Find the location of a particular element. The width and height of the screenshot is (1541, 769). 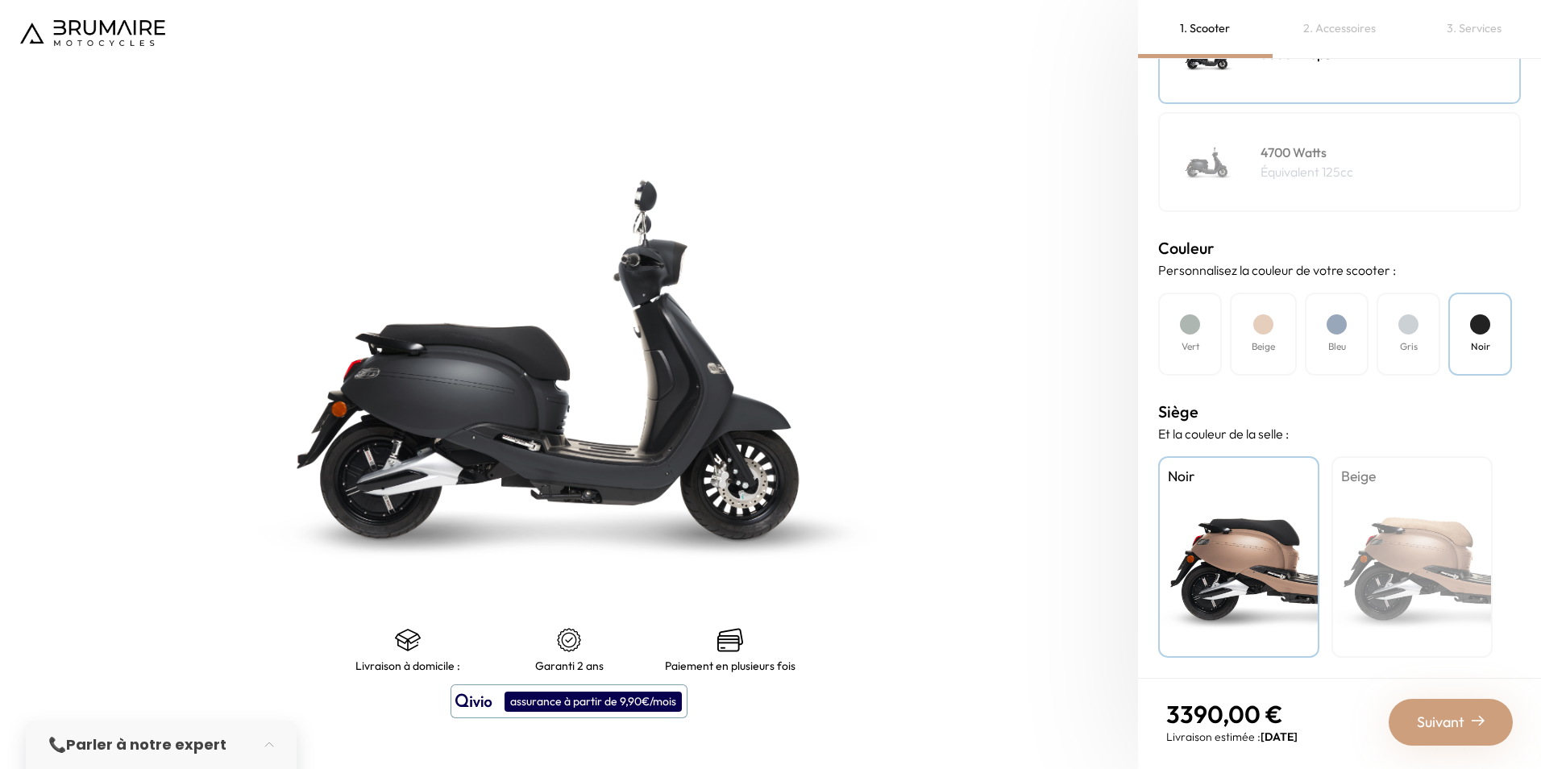

h4: 4700 Watts is located at coordinates (1306, 152).